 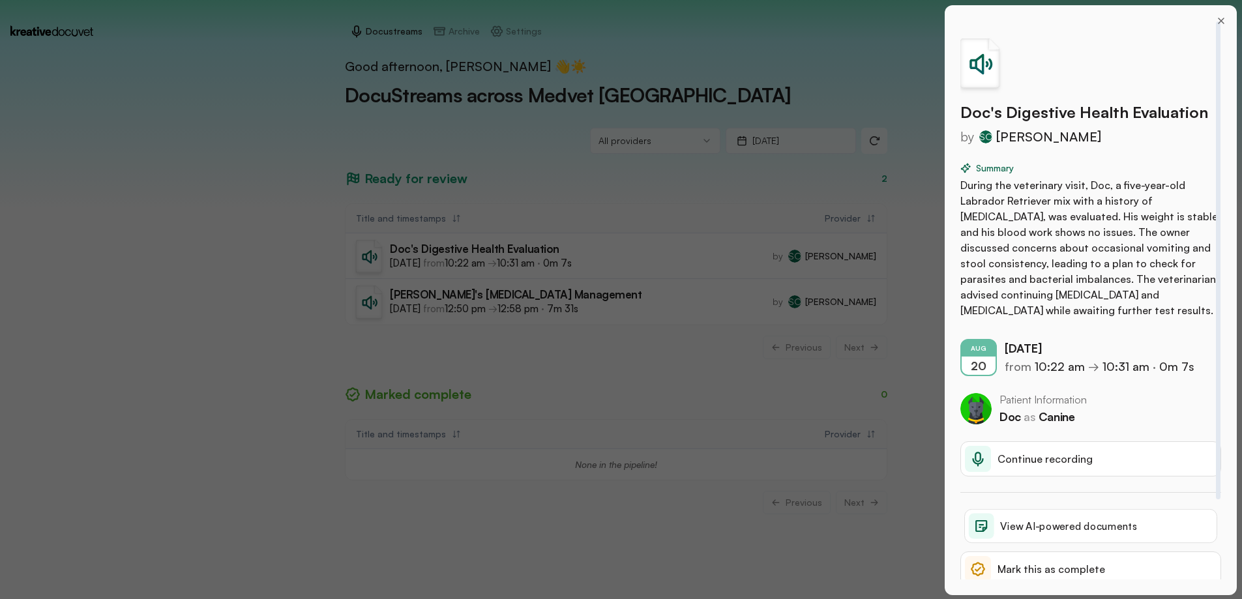 I want to click on span: by, so click(x=967, y=137).